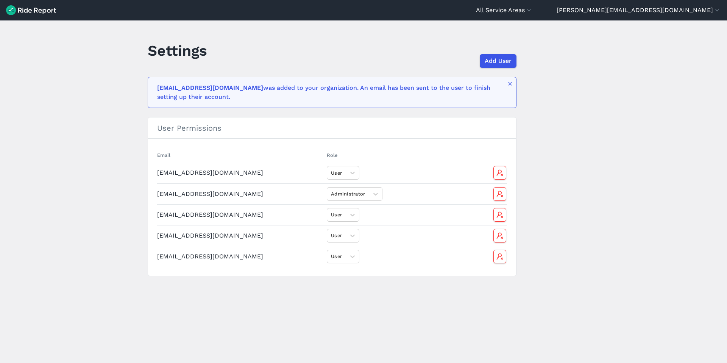  I want to click on button: Email, so click(163, 155).